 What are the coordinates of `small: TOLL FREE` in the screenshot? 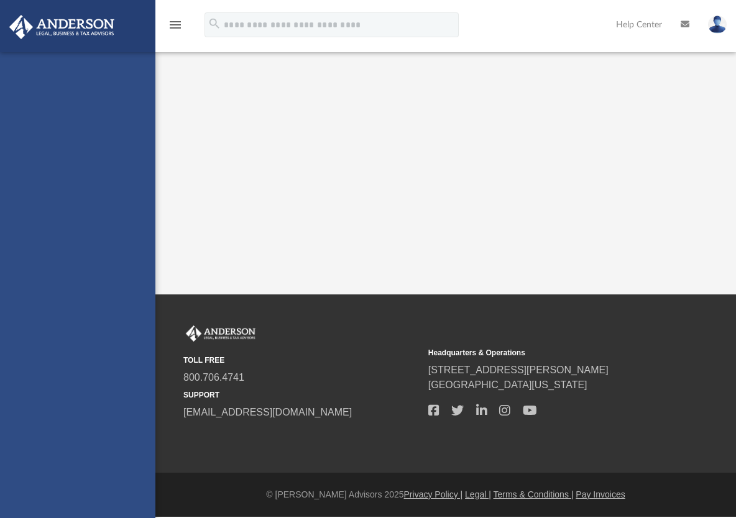 It's located at (301, 360).